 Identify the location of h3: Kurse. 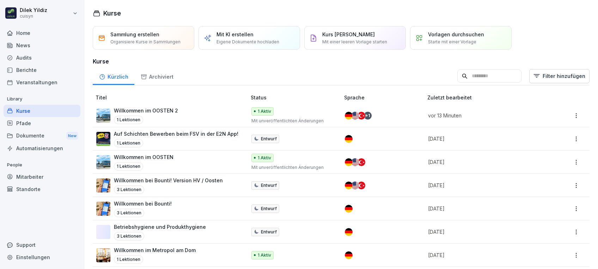
(341, 61).